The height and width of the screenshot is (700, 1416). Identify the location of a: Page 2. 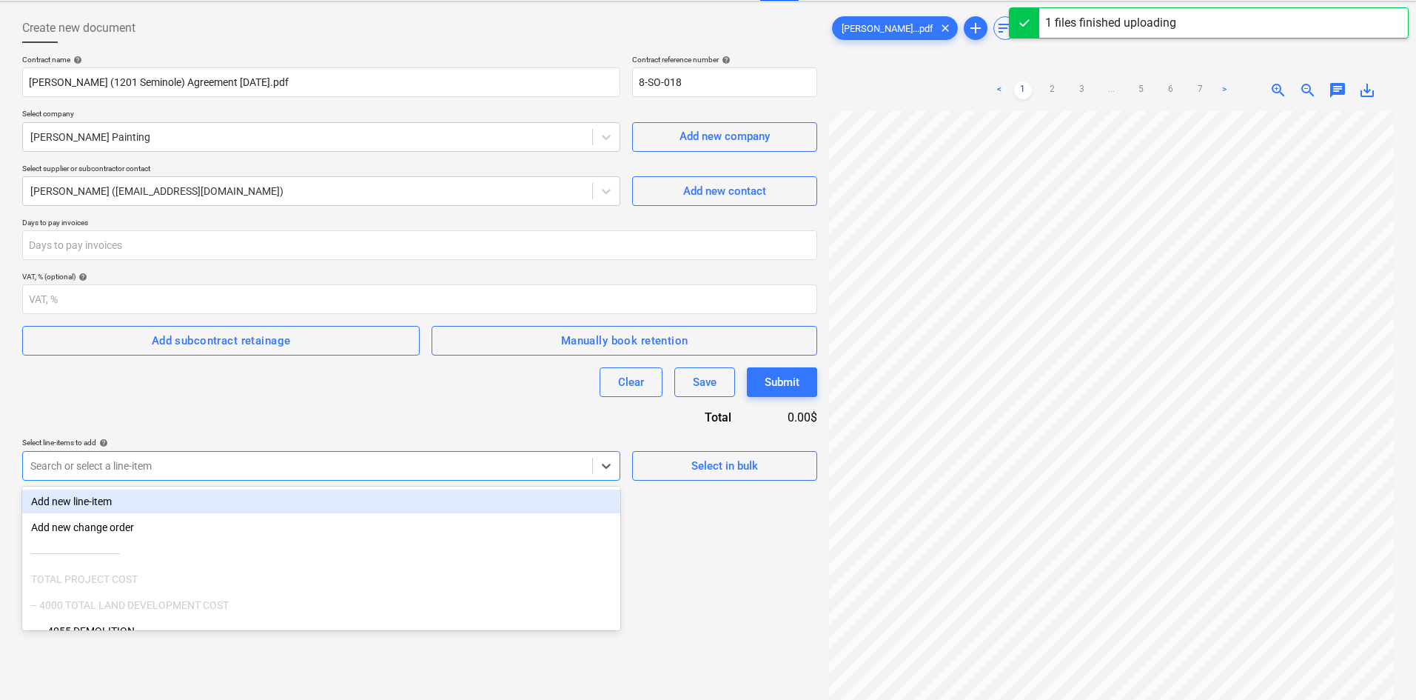
(1053, 90).